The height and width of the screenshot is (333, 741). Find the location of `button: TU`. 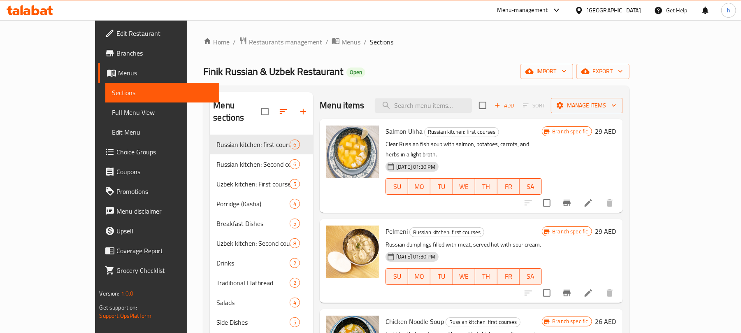

button: TU is located at coordinates (442, 277).